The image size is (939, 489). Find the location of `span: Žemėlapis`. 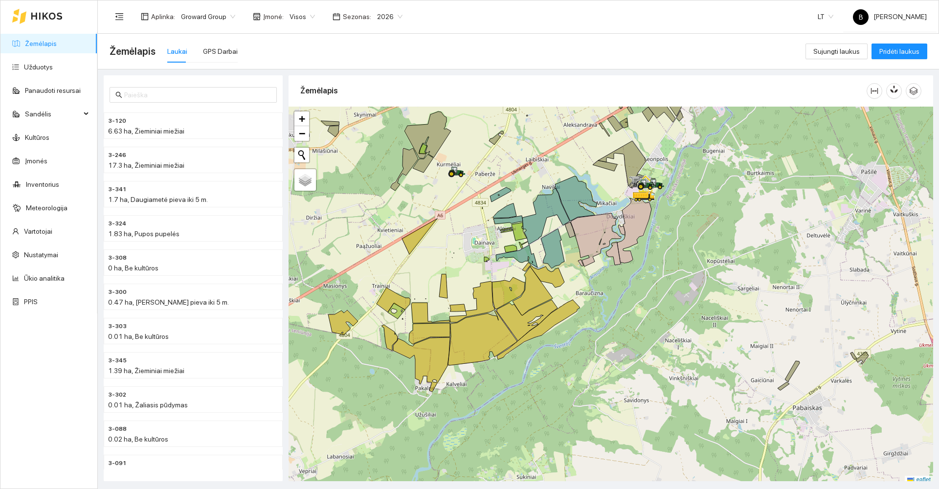

span: Žemėlapis is located at coordinates (133, 51).